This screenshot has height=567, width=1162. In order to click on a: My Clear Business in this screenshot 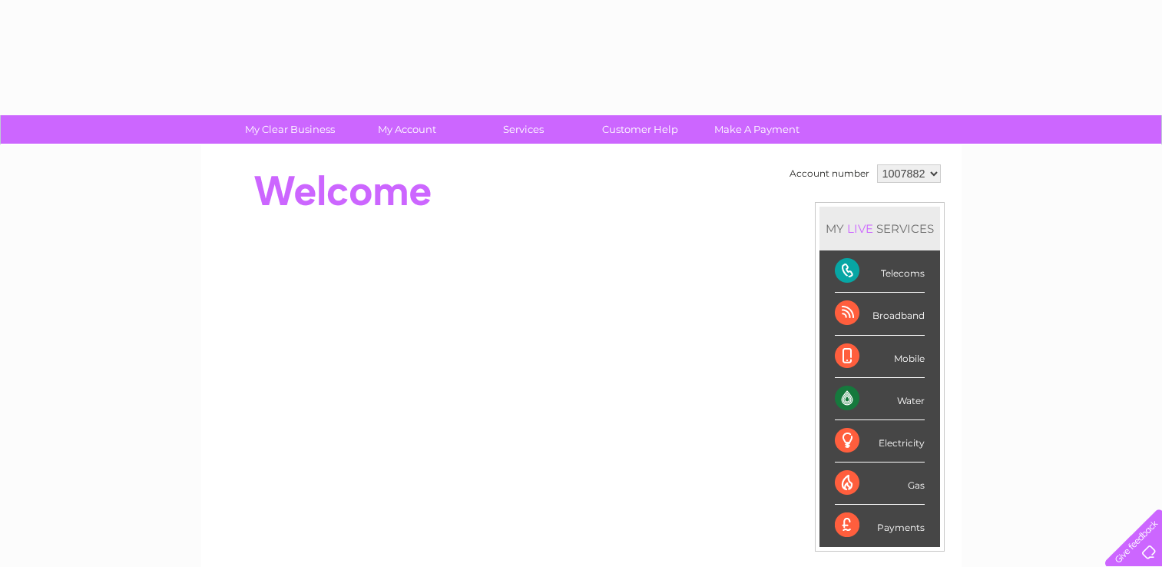, I will do `click(290, 129)`.